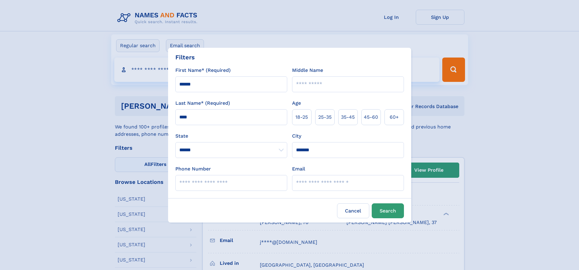 Image resolution: width=579 pixels, height=270 pixels. Describe the element at coordinates (371, 117) in the screenshot. I see `span: 45‑60` at that location.